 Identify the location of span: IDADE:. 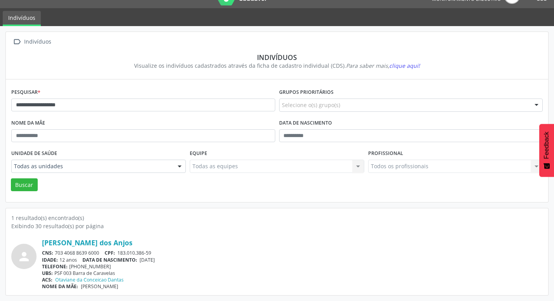
(50, 259).